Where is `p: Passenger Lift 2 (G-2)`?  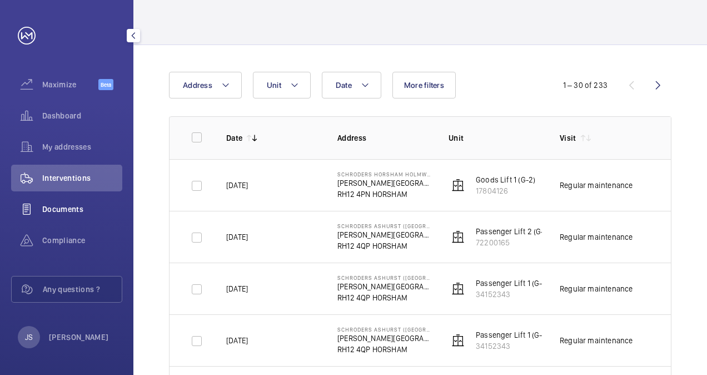 p: Passenger Lift 2 (G-2) is located at coordinates (513, 231).